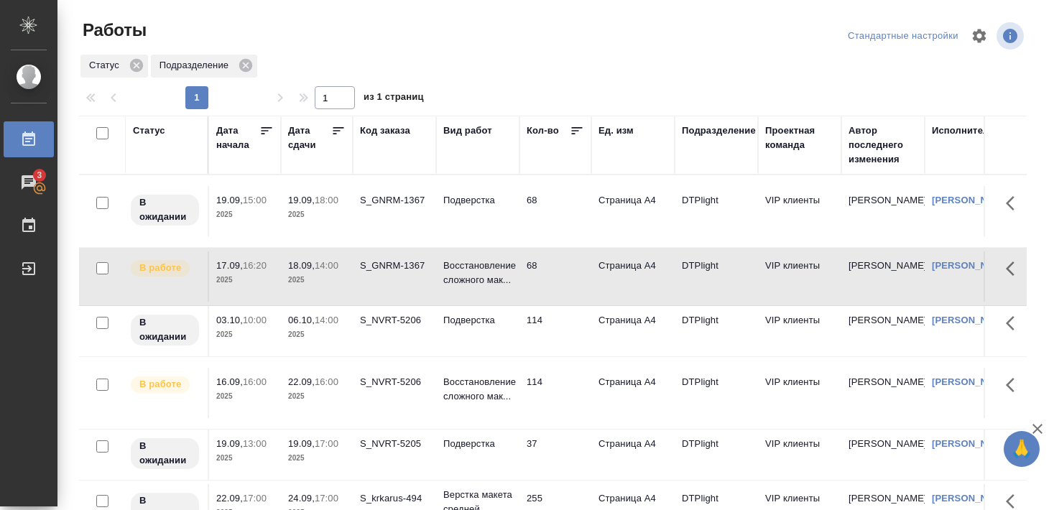 Image resolution: width=1054 pixels, height=510 pixels. What do you see at coordinates (229, 381) in the screenshot?
I see `p: 16.09,` at bounding box center [229, 381].